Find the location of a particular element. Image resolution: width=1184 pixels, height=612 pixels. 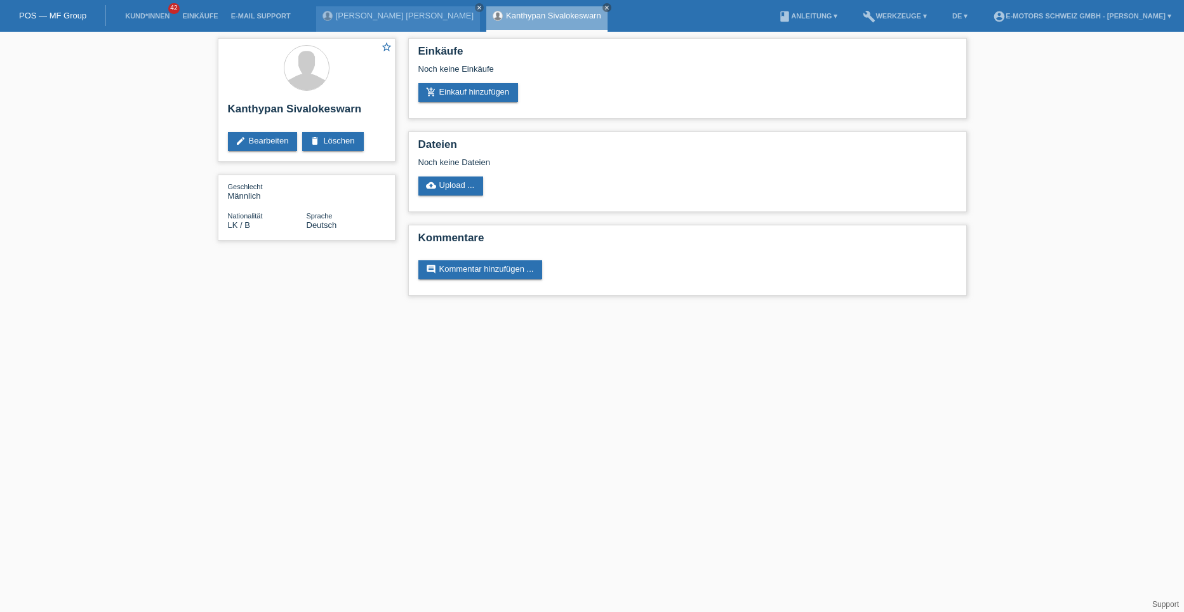

i: cloud_upload is located at coordinates (431, 185).